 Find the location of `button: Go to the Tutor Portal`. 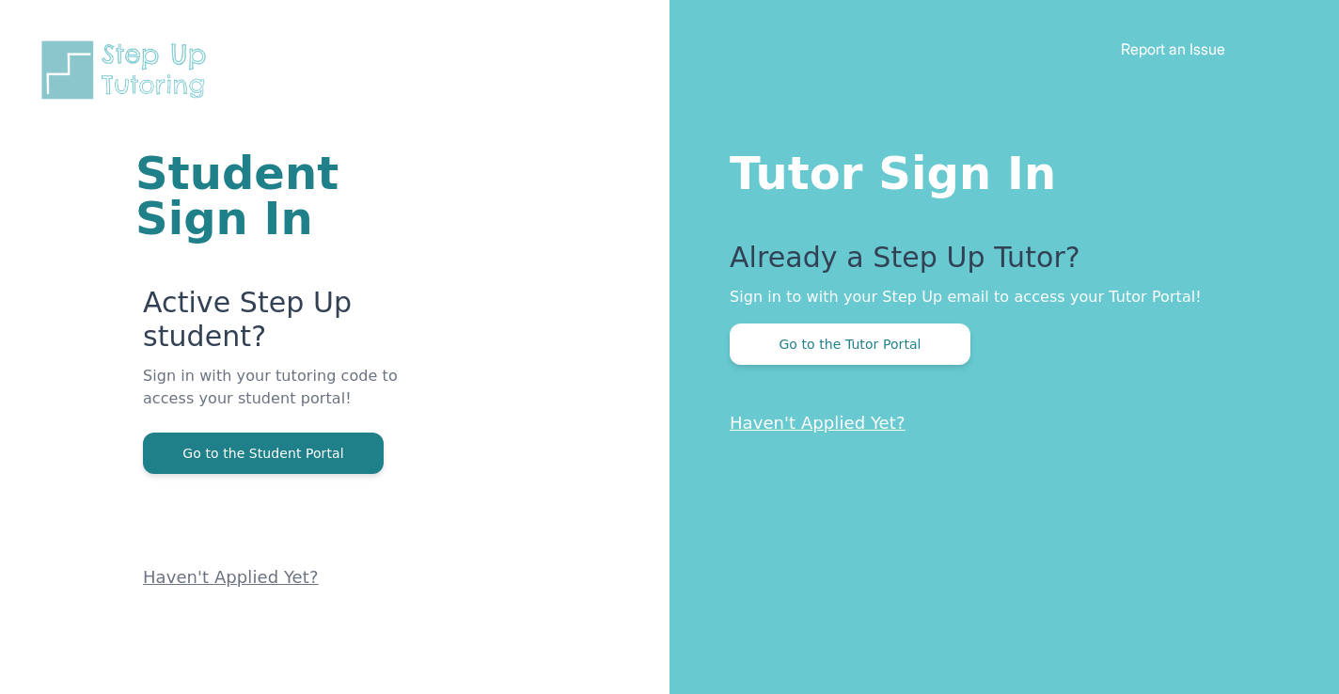

button: Go to the Tutor Portal is located at coordinates (850, 344).